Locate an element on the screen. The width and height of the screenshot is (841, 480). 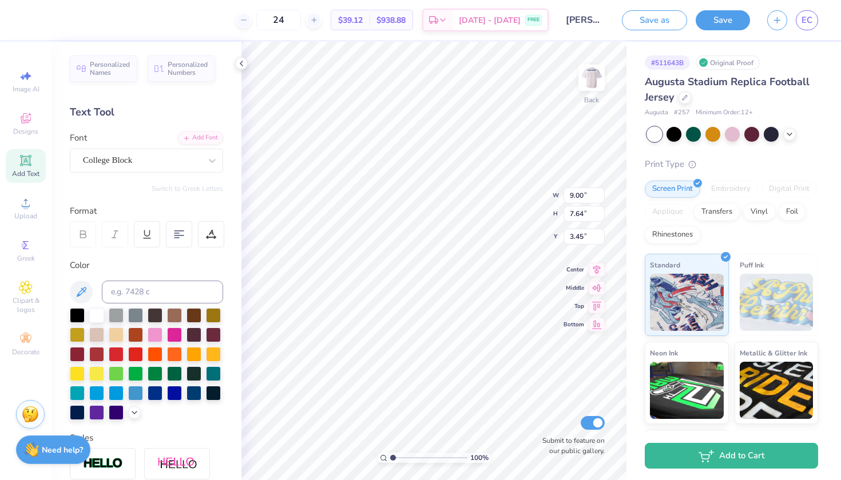
span: Designs is located at coordinates (26, 132).